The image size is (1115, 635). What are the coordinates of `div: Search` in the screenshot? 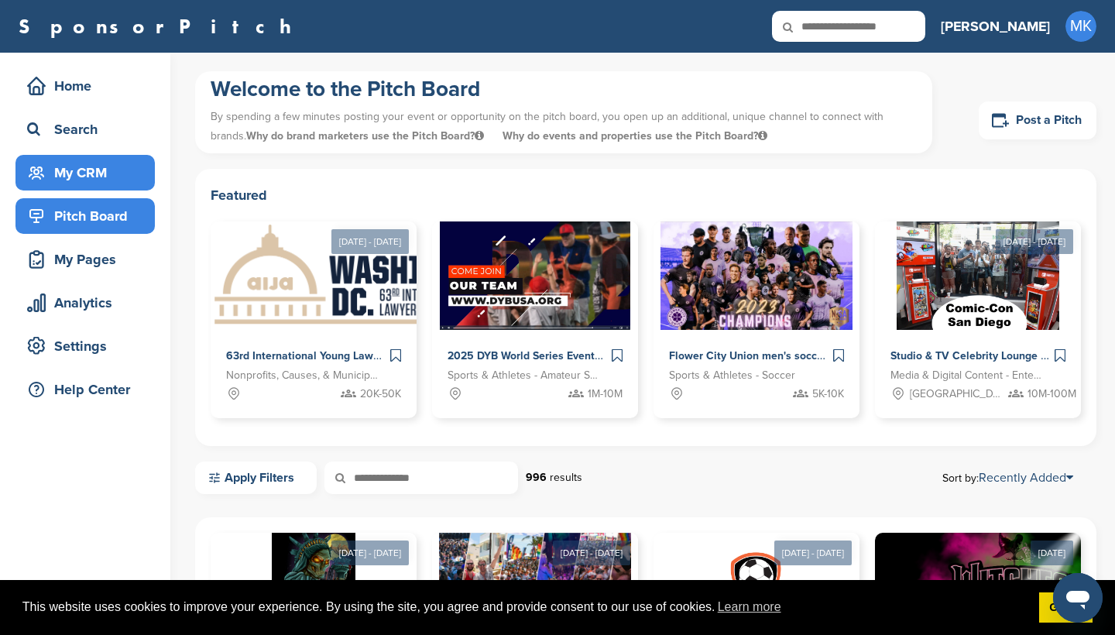 It's located at (89, 129).